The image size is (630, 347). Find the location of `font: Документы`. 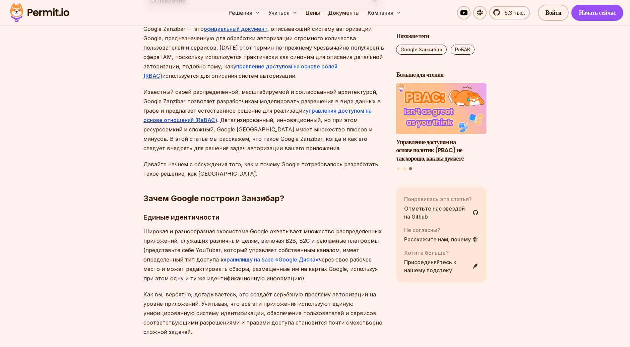

font: Документы is located at coordinates (344, 13).